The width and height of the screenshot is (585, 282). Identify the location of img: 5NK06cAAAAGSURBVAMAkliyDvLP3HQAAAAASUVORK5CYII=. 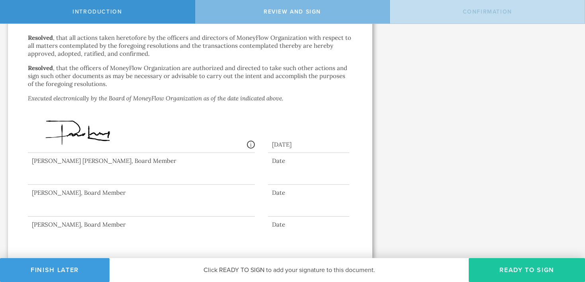
(108, 133).